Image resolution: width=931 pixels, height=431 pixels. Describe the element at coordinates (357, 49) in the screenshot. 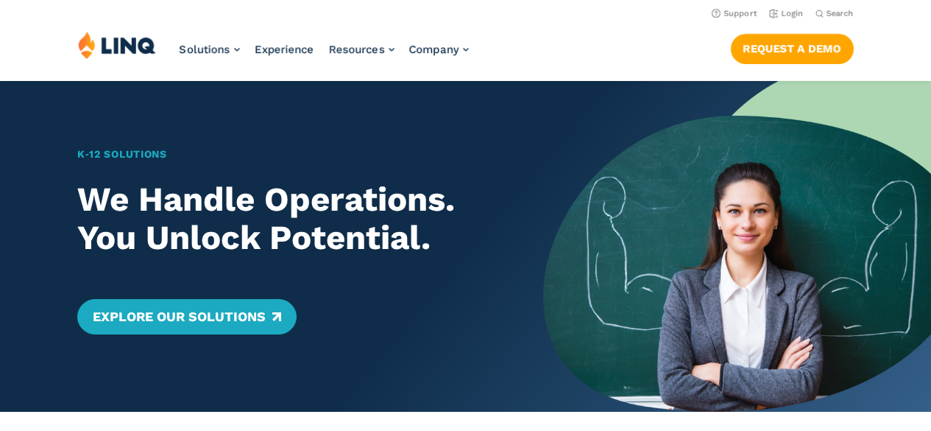

I see `span: Resources` at that location.